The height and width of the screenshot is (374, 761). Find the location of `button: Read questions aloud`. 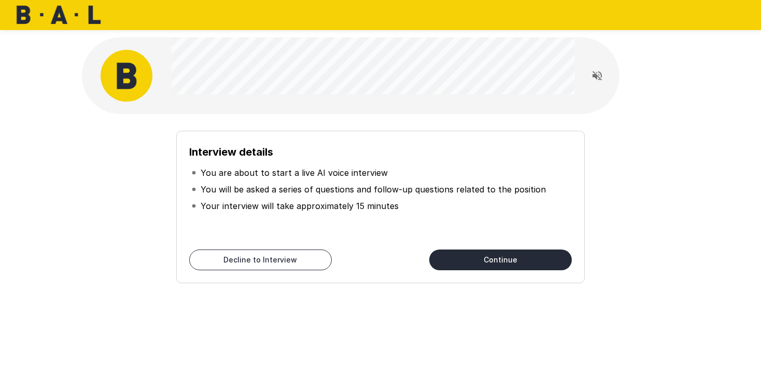

button: Read questions aloud is located at coordinates (598, 76).